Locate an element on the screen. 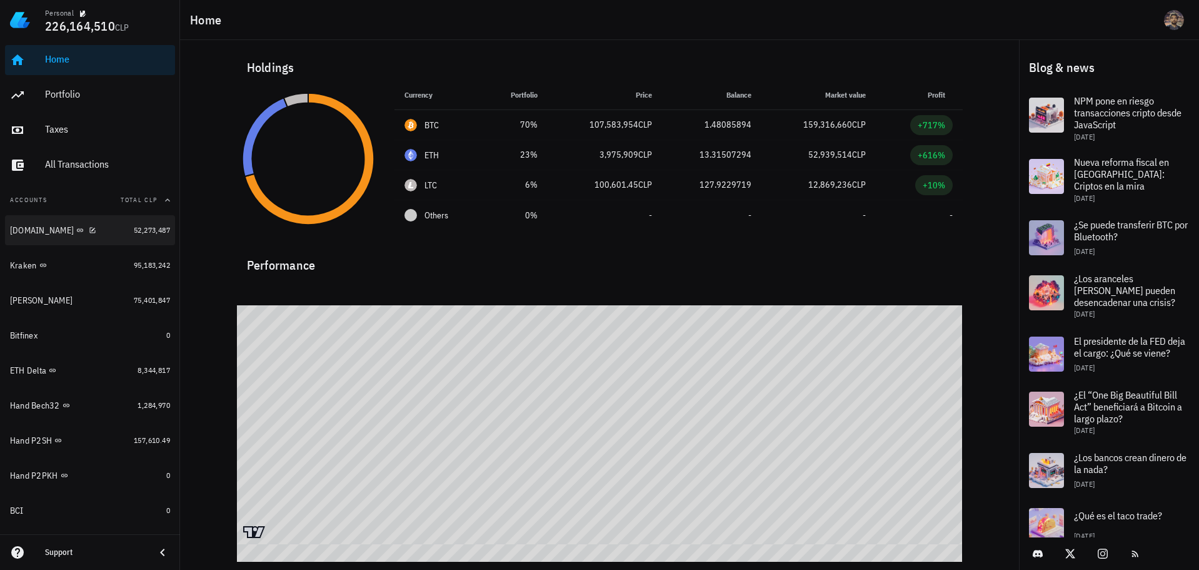 The image size is (1199, 570). div: BTC-icon is located at coordinates (411, 125).